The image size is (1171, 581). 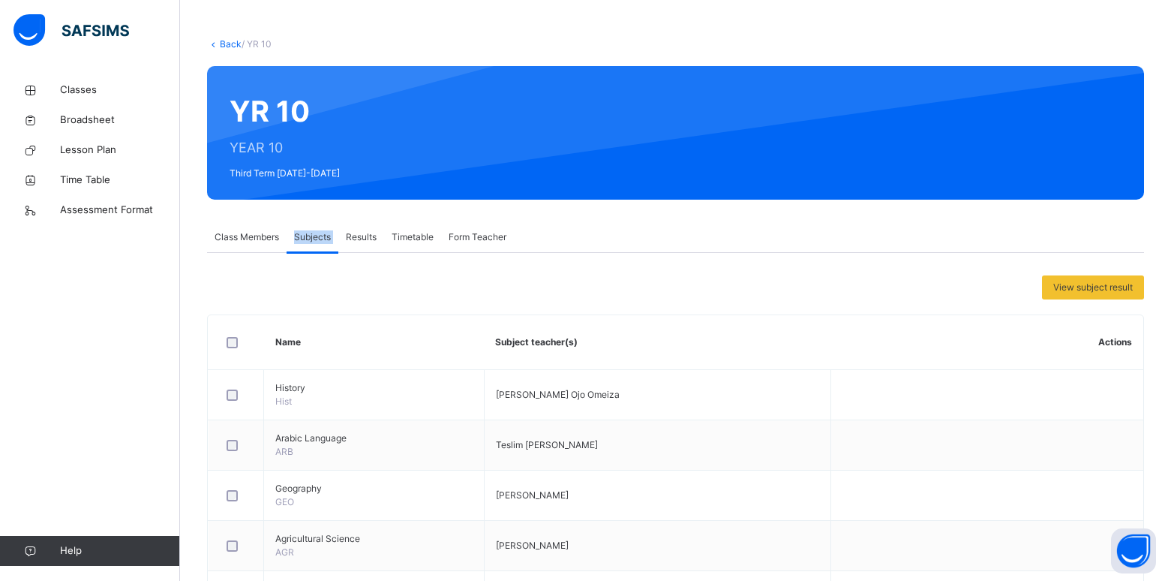 What do you see at coordinates (374, 438) in the screenshot?
I see `span: Arabic Language` at bounding box center [374, 438].